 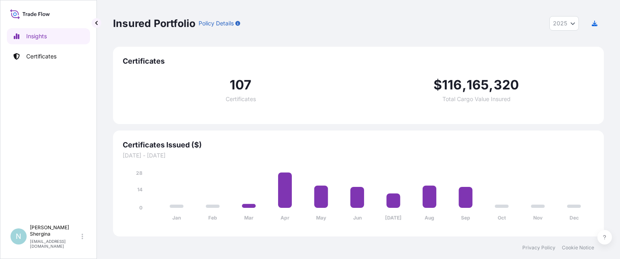 What do you see at coordinates (578, 248) in the screenshot?
I see `a: Cookie Notice` at bounding box center [578, 248].